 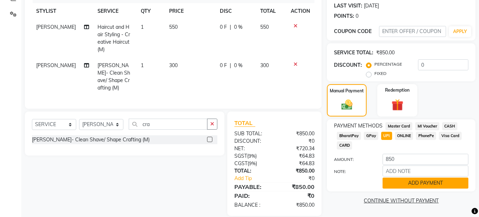 What do you see at coordinates (245, 123) in the screenshot?
I see `span: TOTAL` at bounding box center [245, 123].